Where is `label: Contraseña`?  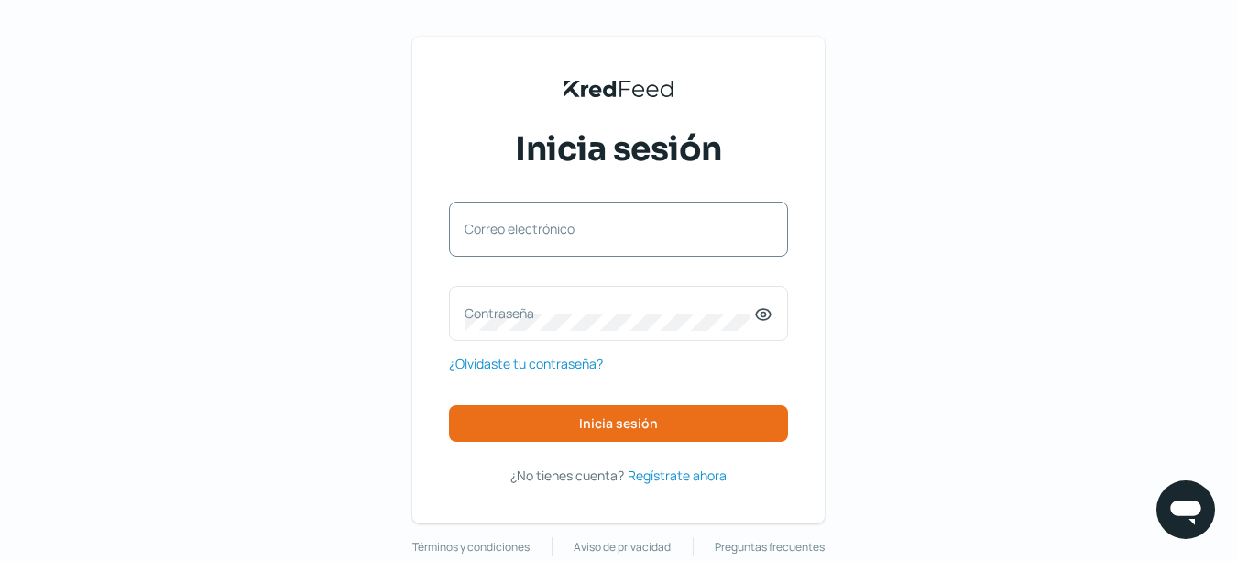 label: Contraseña is located at coordinates (609, 312).